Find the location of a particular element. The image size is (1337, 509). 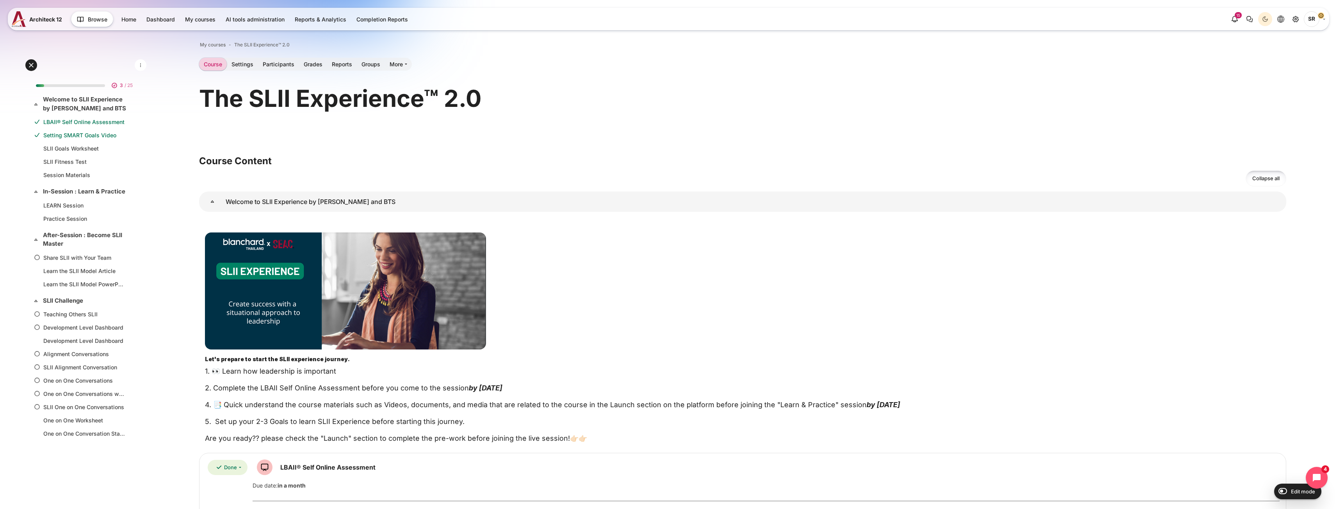

a: SLII Alignment Conversation is located at coordinates (84, 367).